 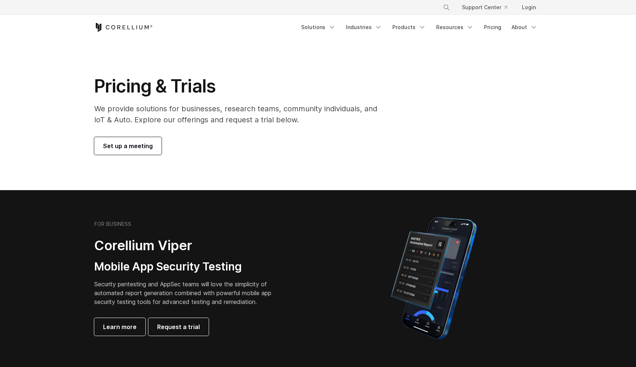 What do you see at coordinates (179, 327) in the screenshot?
I see `span: Request a trial` at bounding box center [179, 327].